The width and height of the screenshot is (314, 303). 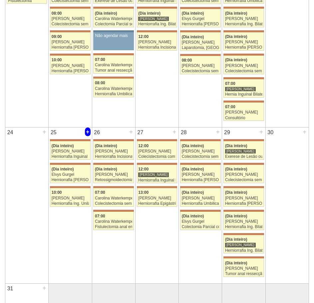 What do you see at coordinates (113, 31) in the screenshot?
I see `div: Key: Aviso` at bounding box center [113, 31].